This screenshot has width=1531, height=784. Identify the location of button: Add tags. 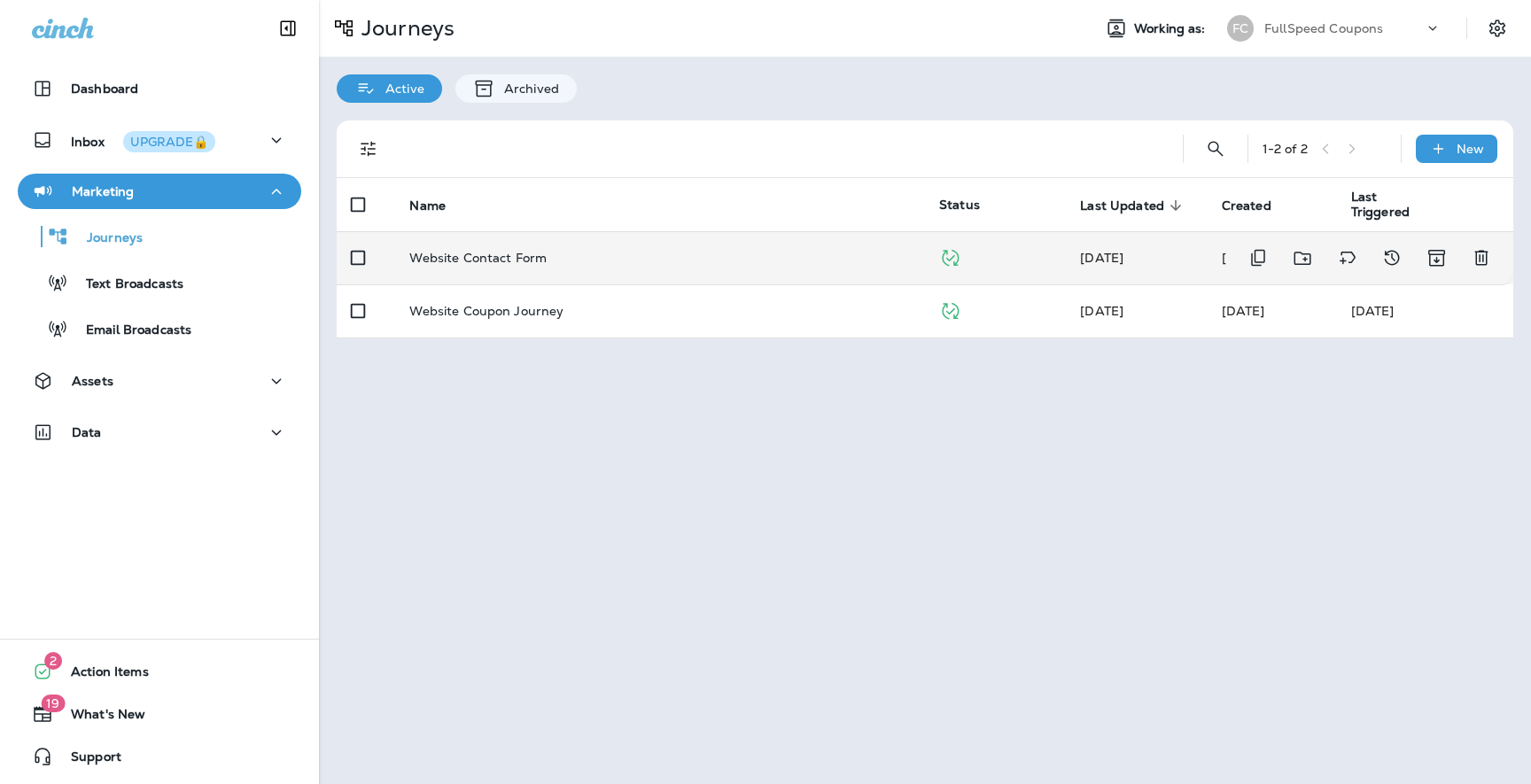
(1348, 258).